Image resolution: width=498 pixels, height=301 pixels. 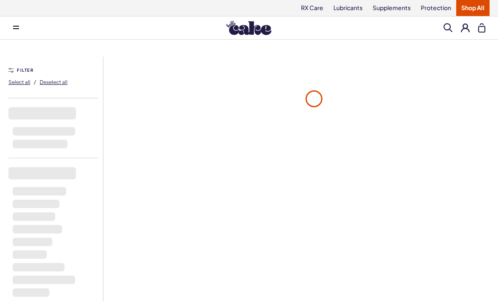 What do you see at coordinates (54, 82) in the screenshot?
I see `span: Deselect all` at bounding box center [54, 82].